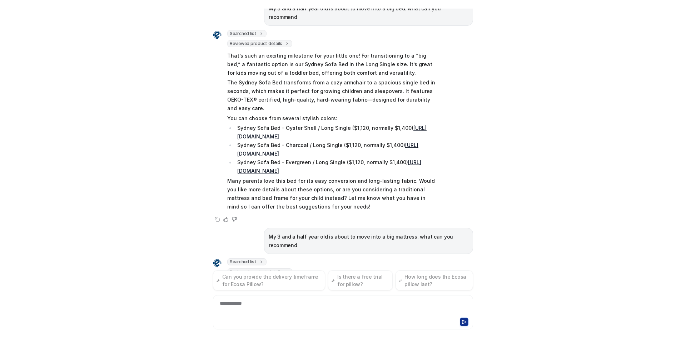 The height and width of the screenshot is (338, 686). What do you see at coordinates (332, 95) in the screenshot?
I see `p: The Sydney Sofa Bed transforms from a cozy armchair to a spacious single bed in seconds, which ma...` at bounding box center [332, 95].